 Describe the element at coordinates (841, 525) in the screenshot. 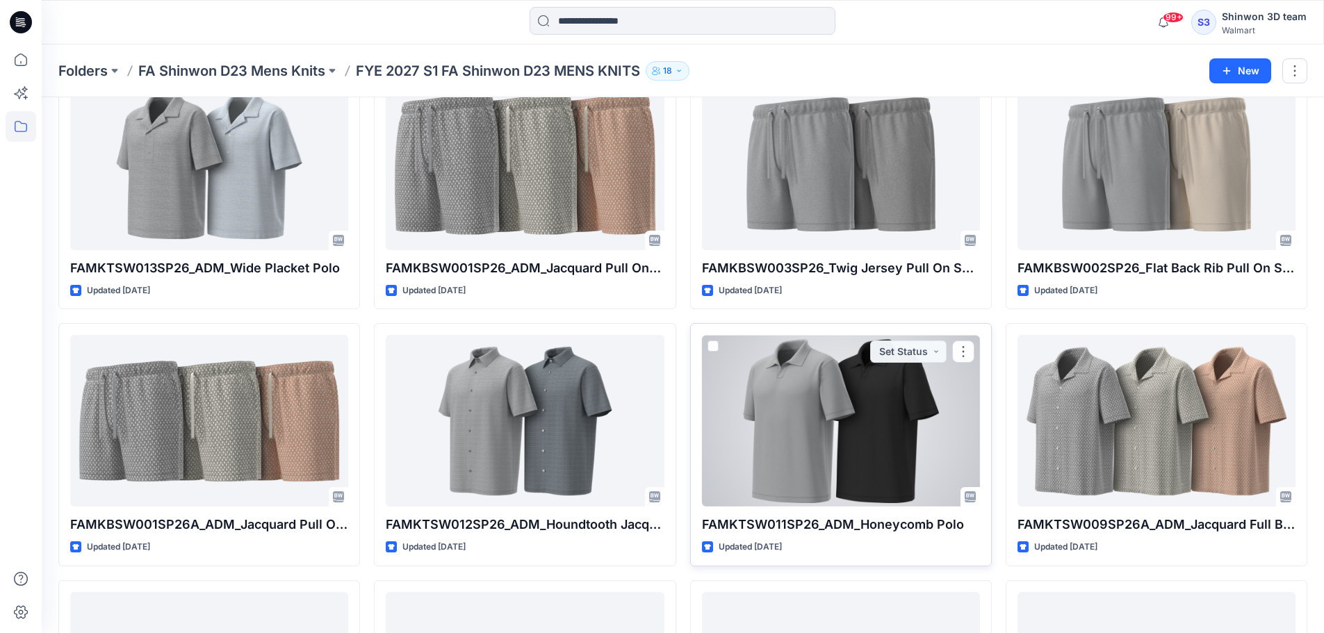

I see `p: FAMKTSW011SP26_ADM_Honeycomb Polo` at that location.